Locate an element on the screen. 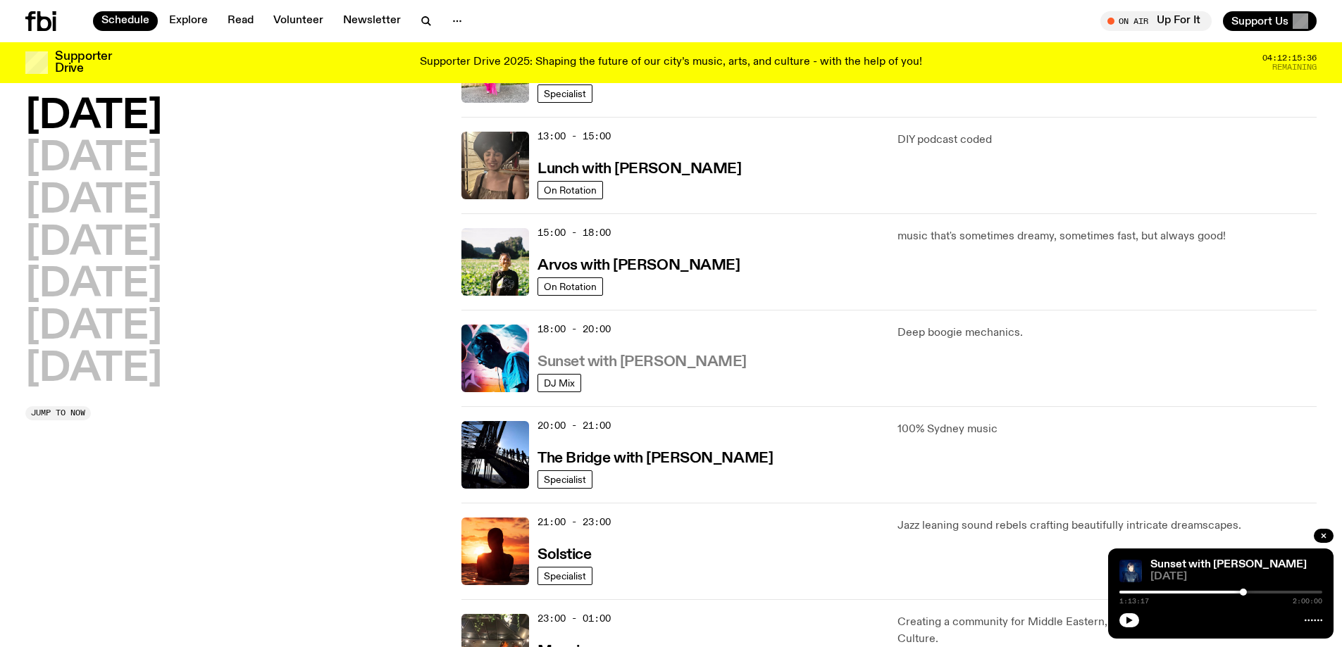 Image resolution: width=1342 pixels, height=647 pixels. p: Deep boogie mechanics. is located at coordinates (1107, 333).